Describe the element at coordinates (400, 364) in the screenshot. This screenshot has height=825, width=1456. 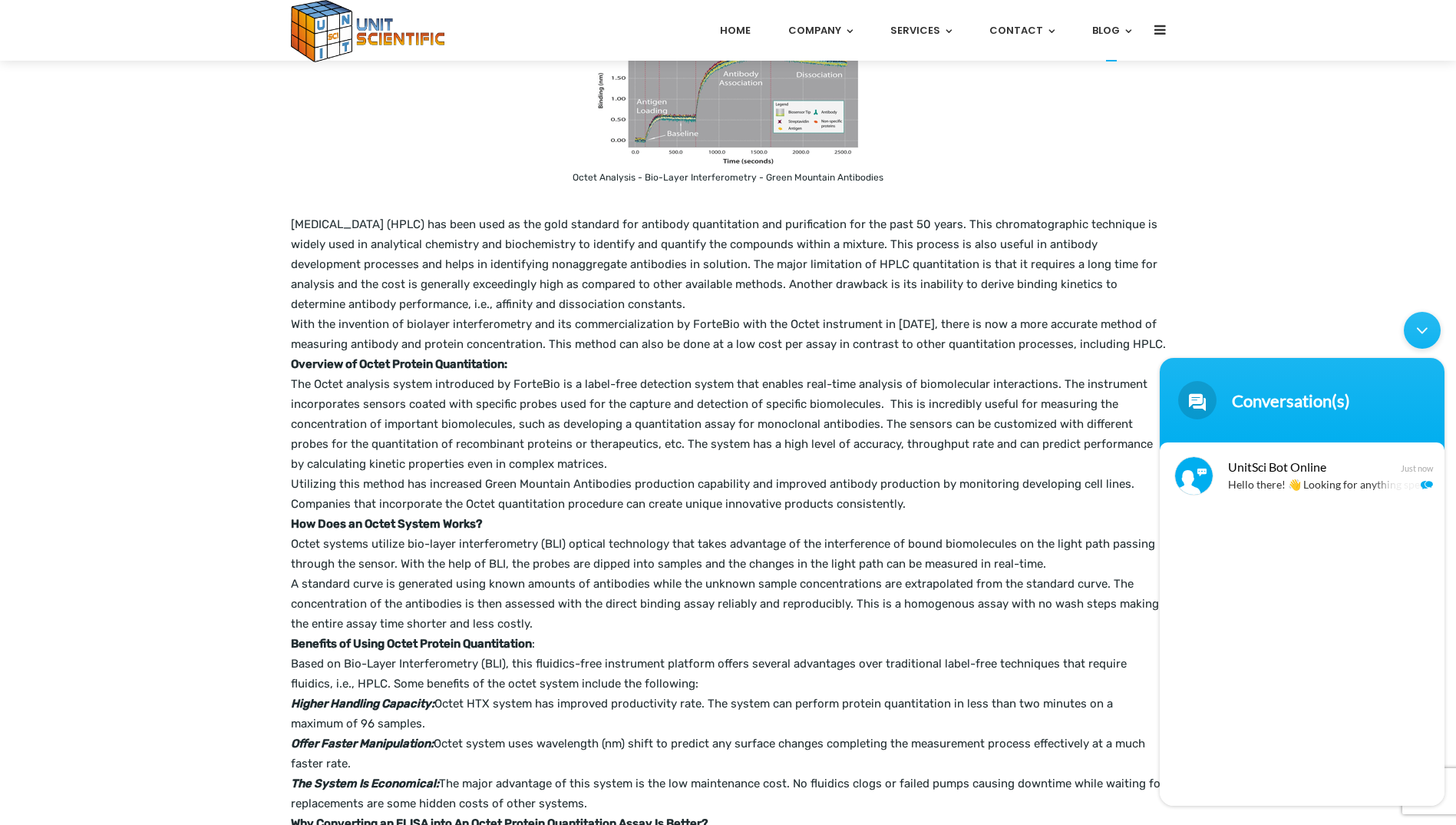
I see `strong: Overview of Octet Protein Quantitation:` at that location.